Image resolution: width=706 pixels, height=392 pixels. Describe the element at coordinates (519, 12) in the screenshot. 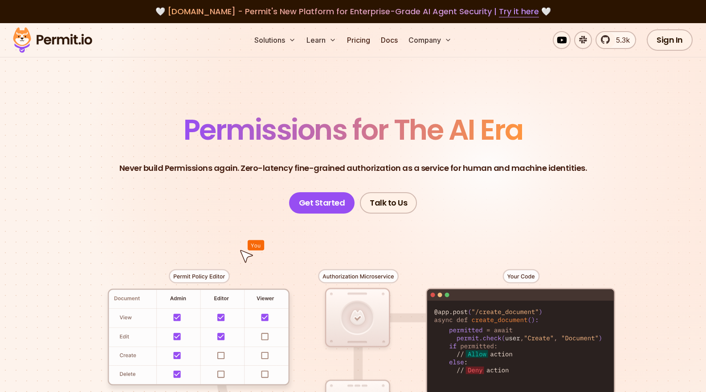

I see `a: Try it here` at that location.